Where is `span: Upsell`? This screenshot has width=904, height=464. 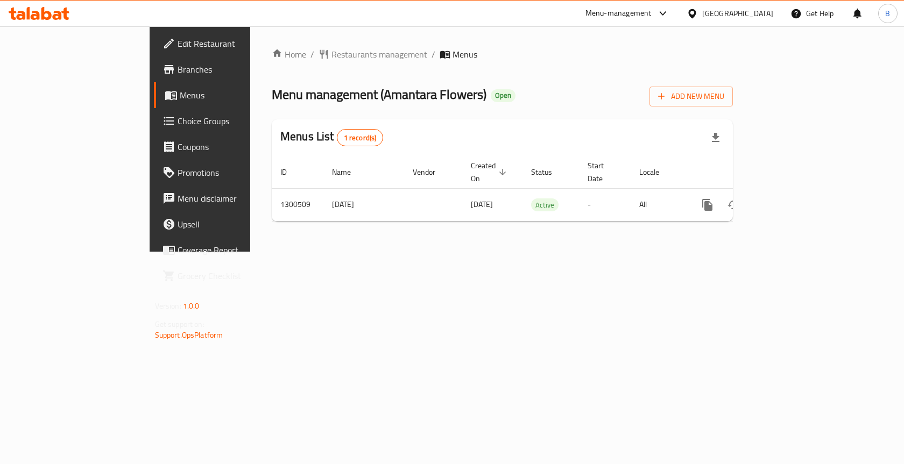
span: Upsell is located at coordinates (235, 224).